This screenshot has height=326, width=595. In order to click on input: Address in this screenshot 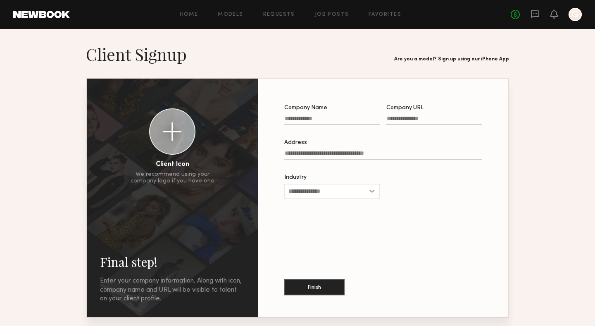, I will do `click(383, 155)`.